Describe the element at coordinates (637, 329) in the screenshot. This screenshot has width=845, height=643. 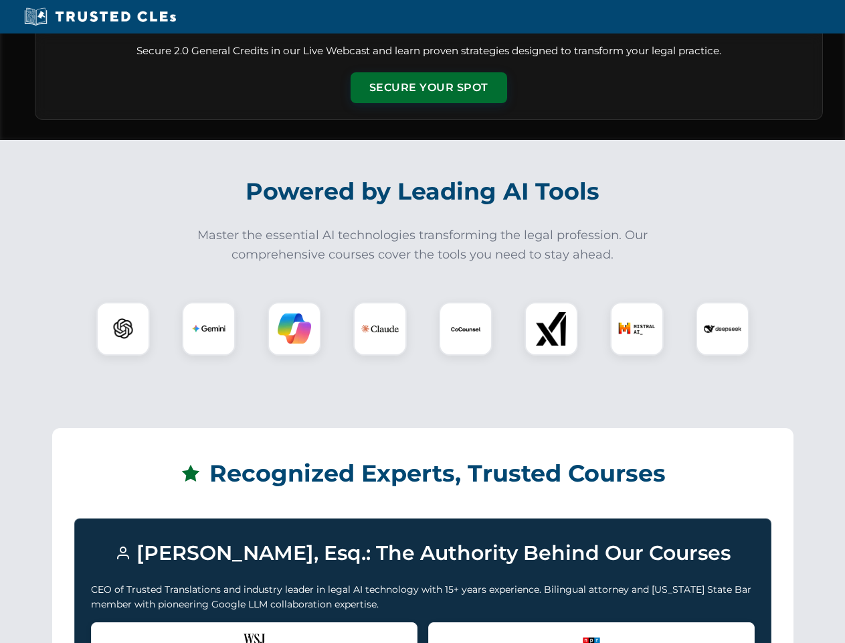
I see `img: Mistral AI Logo` at that location.